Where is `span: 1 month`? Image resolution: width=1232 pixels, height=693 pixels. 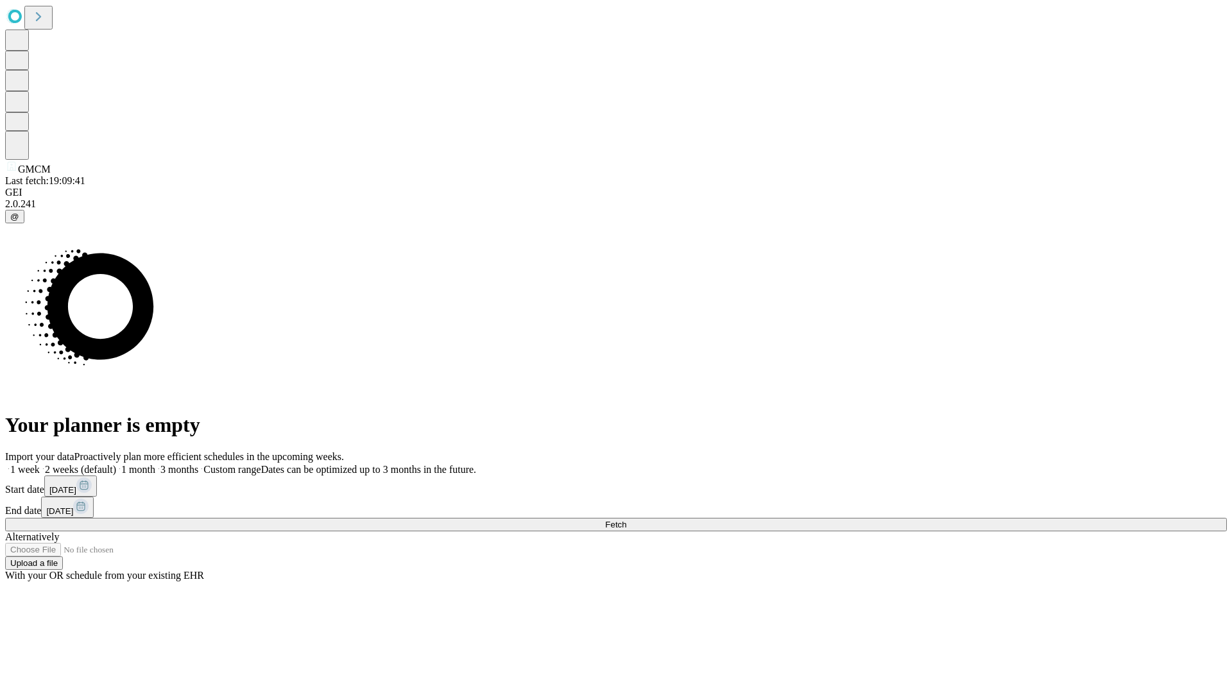
span: 1 month is located at coordinates (138, 469).